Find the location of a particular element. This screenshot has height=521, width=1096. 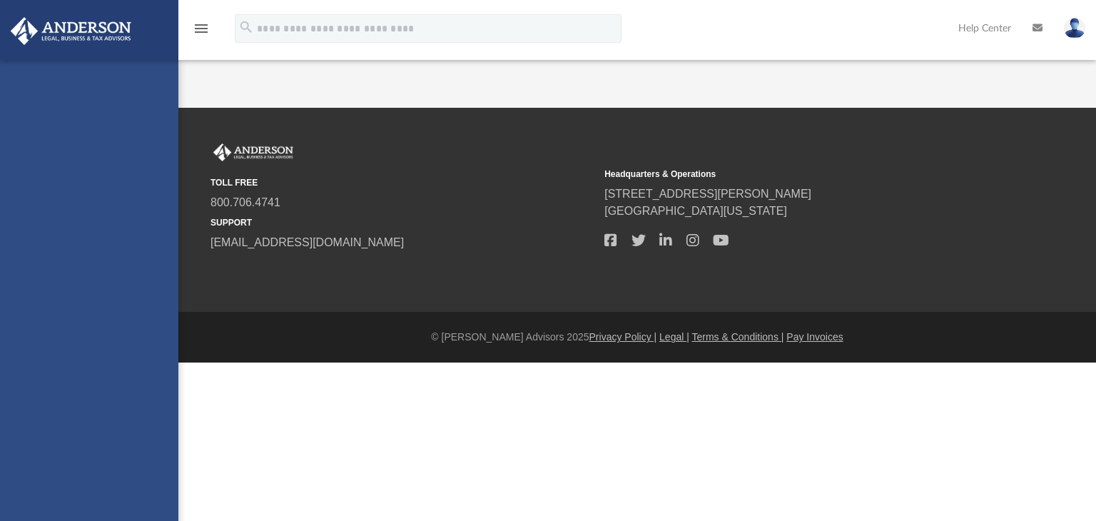

img: User Pic is located at coordinates (1074, 28).